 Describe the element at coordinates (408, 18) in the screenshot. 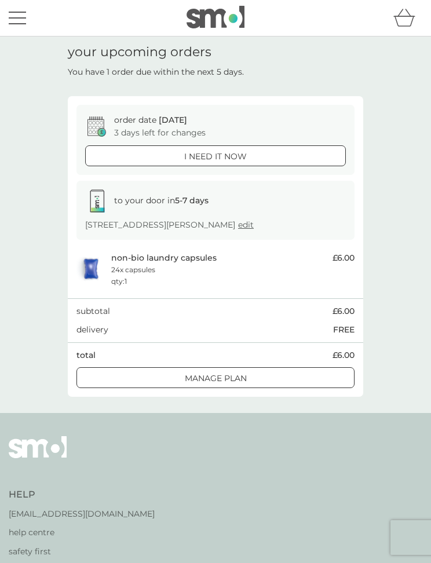

I see `div: basket` at that location.